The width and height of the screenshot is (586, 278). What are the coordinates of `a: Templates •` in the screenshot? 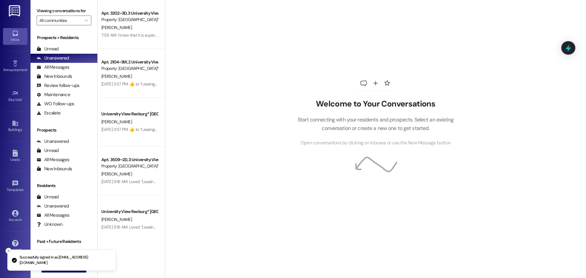 It's located at (15, 187).